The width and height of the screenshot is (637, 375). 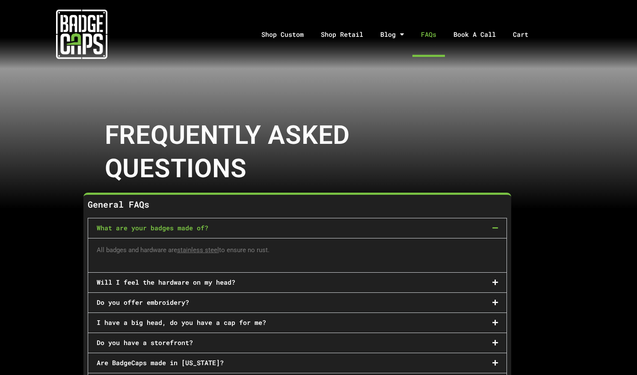 I want to click on a: Cart, so click(x=526, y=34).